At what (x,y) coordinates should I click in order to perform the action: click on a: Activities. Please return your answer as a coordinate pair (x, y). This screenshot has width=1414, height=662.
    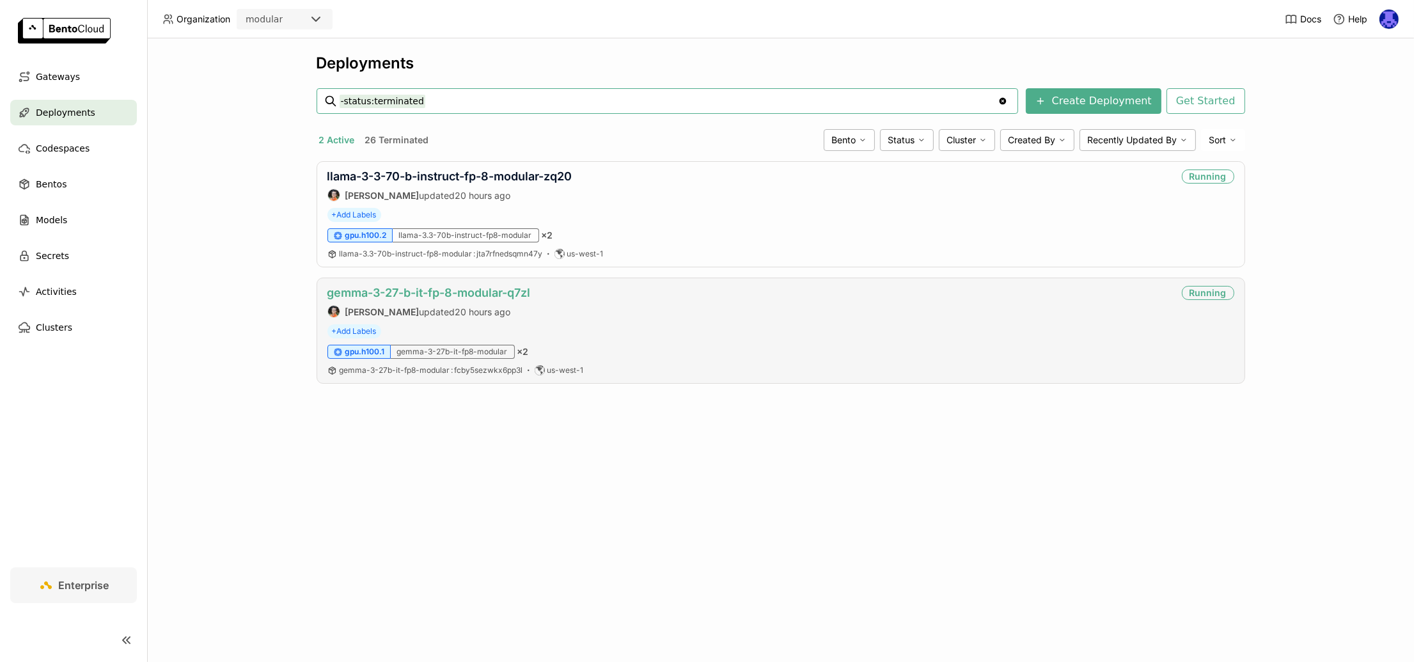
    Looking at the image, I should click on (74, 292).